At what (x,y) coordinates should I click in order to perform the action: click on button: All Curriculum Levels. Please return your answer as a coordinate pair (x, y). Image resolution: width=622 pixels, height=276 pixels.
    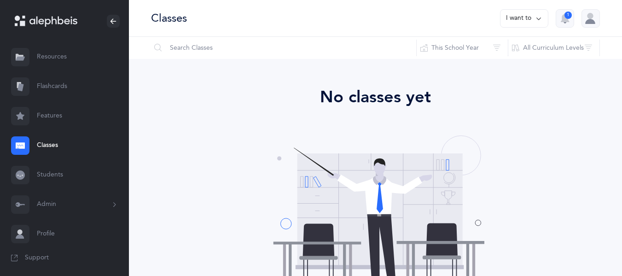
    Looking at the image, I should click on (554, 48).